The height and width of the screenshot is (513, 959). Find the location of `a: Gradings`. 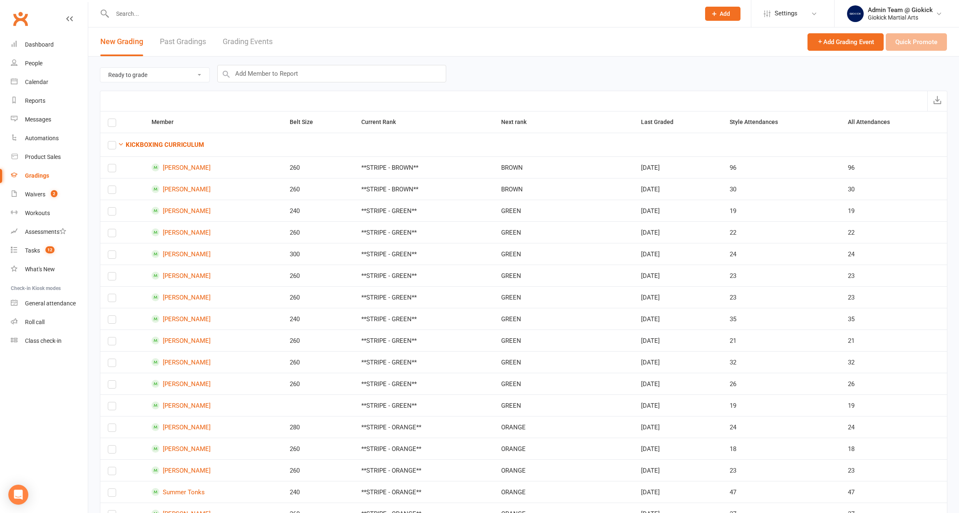

a: Gradings is located at coordinates (49, 176).